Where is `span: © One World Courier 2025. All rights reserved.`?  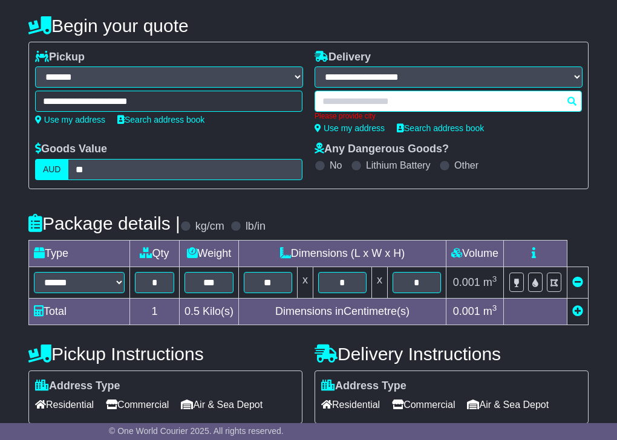
span: © One World Courier 2025. All rights reserved. is located at coordinates (196, 431).